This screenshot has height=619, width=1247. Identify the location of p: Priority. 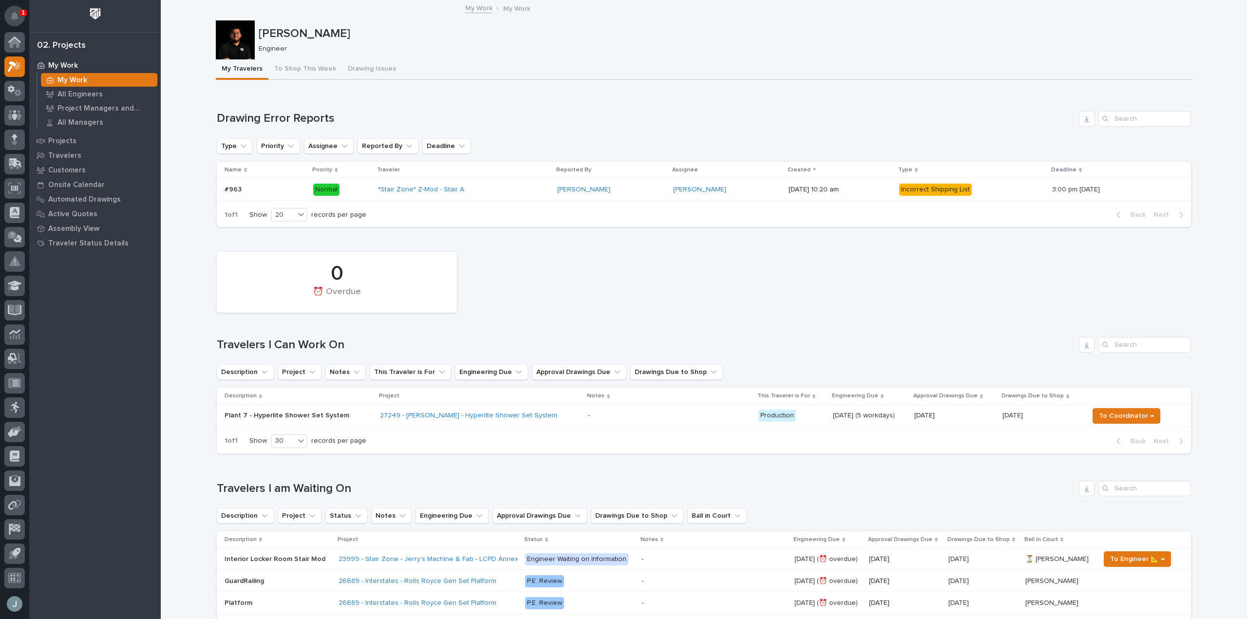
(322, 170).